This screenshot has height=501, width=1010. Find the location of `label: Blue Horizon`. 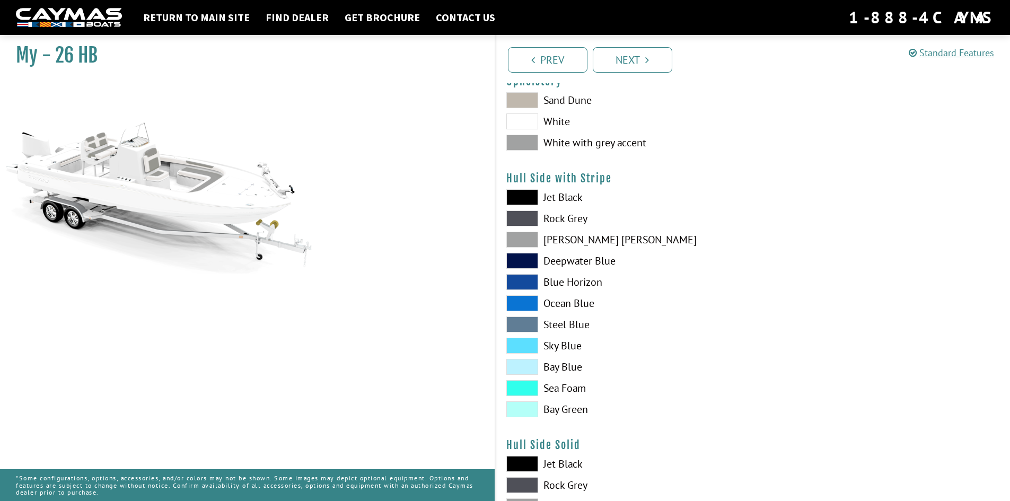

label: Blue Horizon is located at coordinates (624, 282).